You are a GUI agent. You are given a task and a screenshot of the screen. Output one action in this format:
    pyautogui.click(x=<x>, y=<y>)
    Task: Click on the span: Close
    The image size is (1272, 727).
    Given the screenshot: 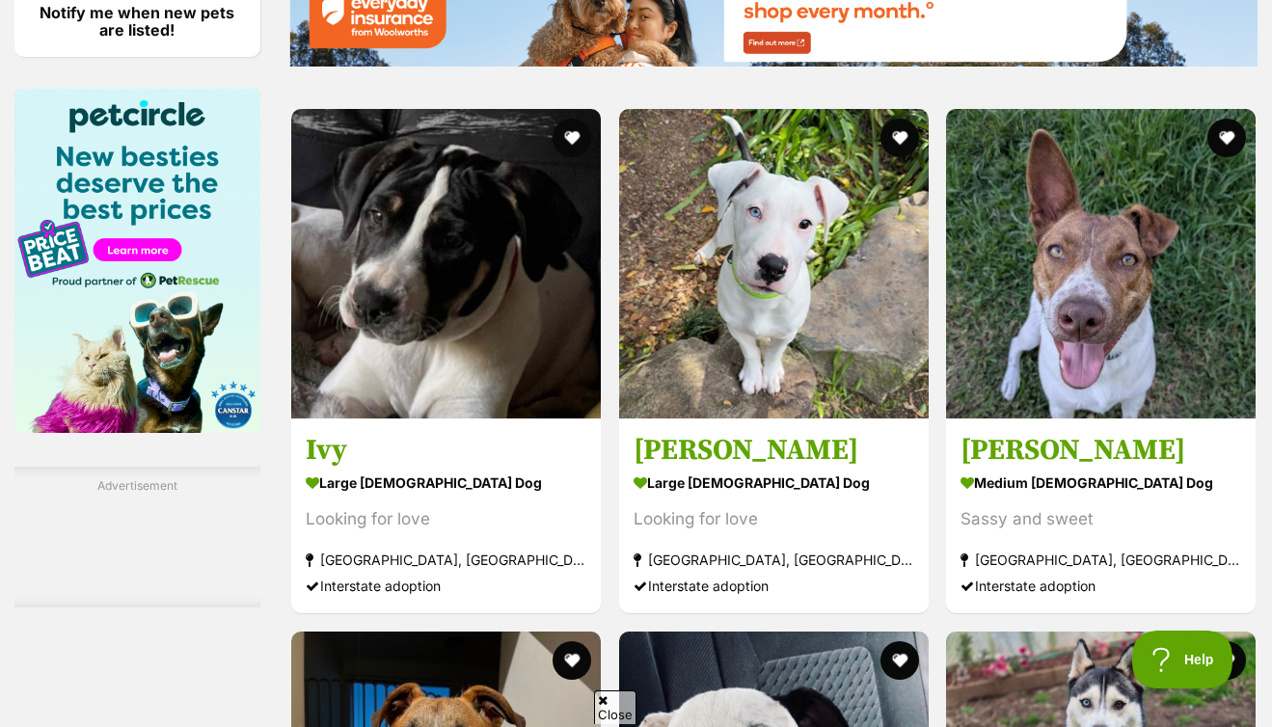 What is the action you would take?
    pyautogui.click(x=615, y=707)
    